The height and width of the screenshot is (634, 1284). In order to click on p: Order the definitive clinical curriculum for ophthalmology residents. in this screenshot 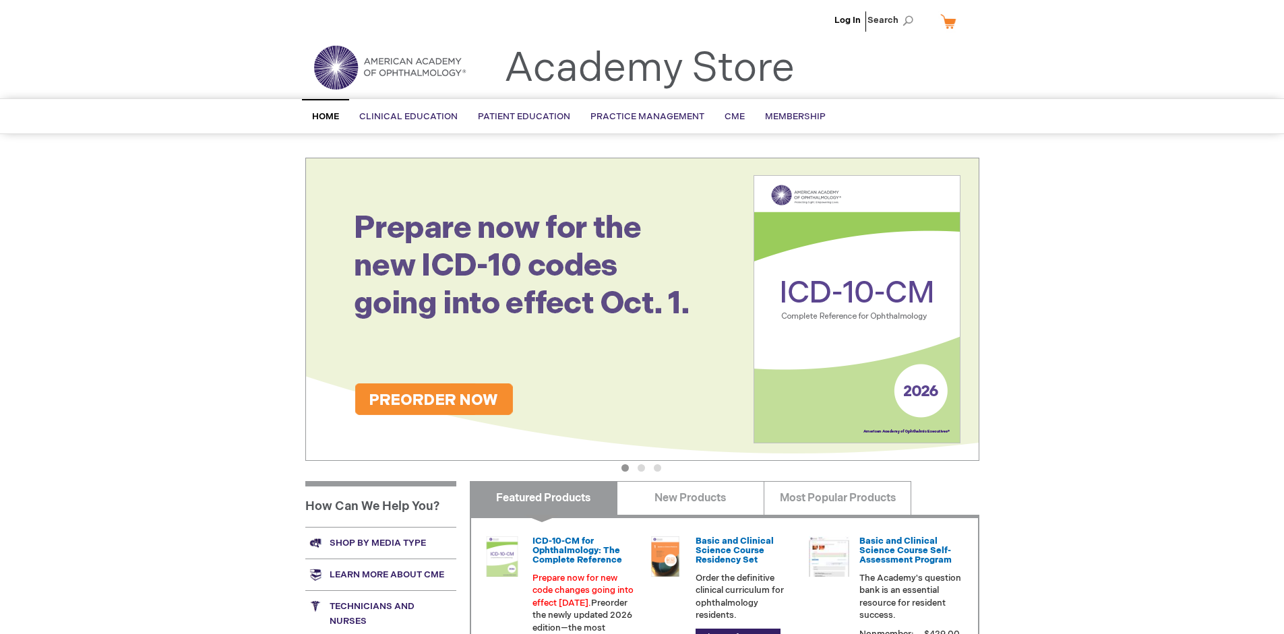, I will do `click(747, 597)`.